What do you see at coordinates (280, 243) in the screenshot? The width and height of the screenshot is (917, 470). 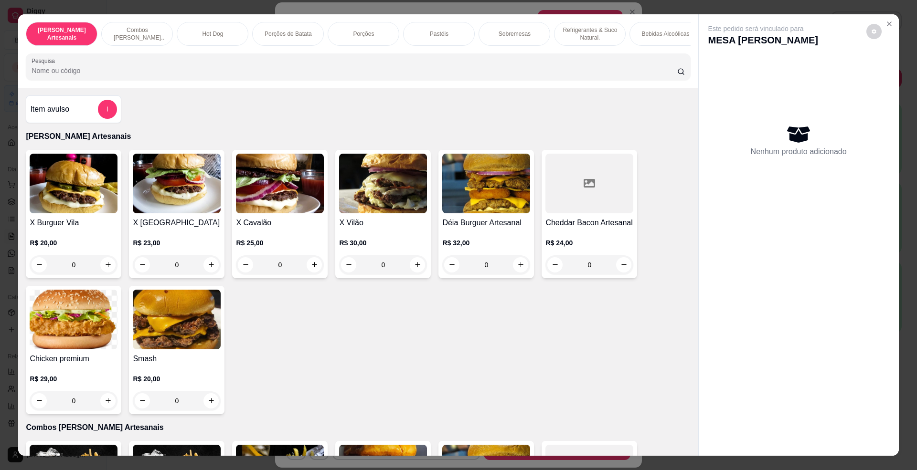 I see `p: R$ 25,00` at bounding box center [280, 243].